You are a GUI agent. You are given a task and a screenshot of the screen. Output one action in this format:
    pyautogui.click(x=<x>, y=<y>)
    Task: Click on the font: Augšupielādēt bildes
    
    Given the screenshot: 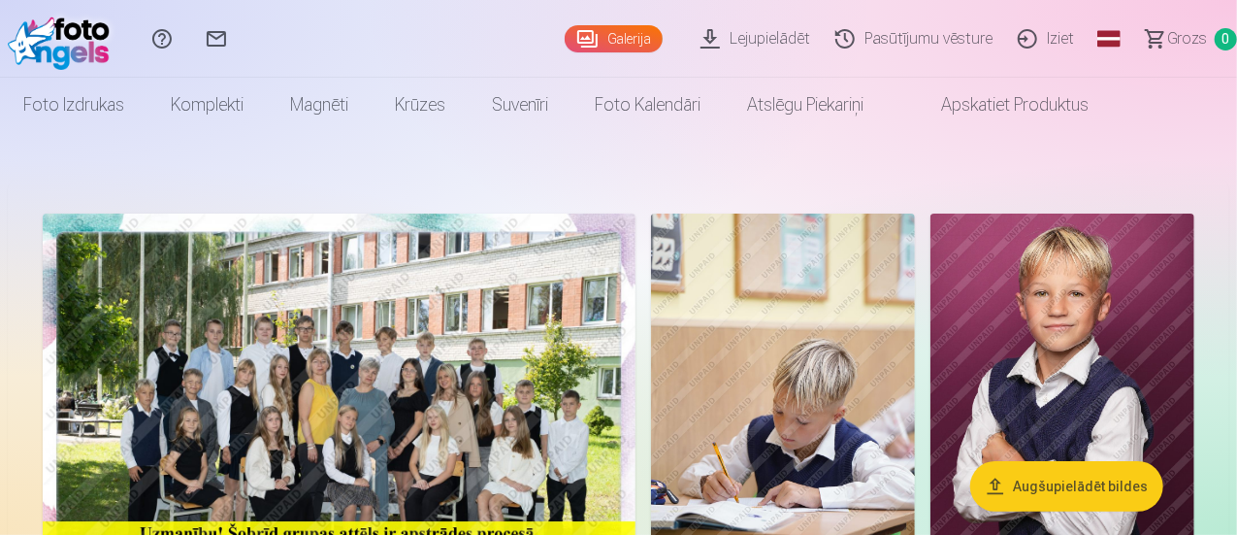 What is the action you would take?
    pyautogui.click(x=1080, y=486)
    